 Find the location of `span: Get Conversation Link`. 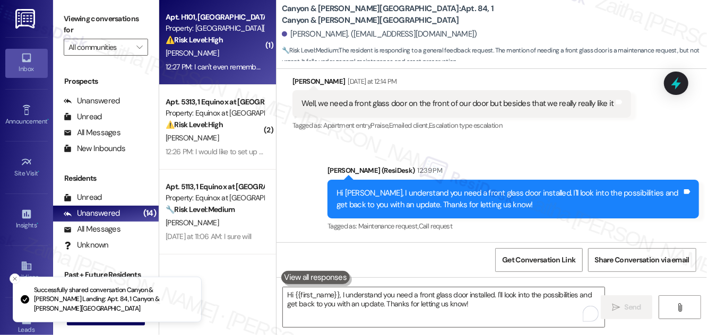

span: Get Conversation Link is located at coordinates (539, 260).